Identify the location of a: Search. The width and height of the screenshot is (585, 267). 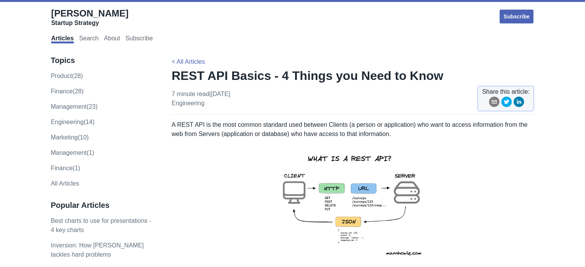
(89, 39).